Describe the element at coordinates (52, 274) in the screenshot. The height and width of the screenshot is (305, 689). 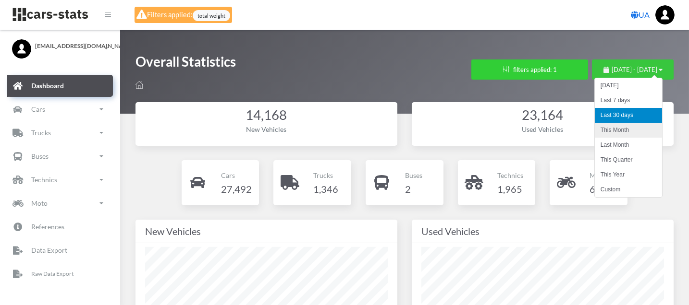
I see `p: Raw Data Export` at that location.